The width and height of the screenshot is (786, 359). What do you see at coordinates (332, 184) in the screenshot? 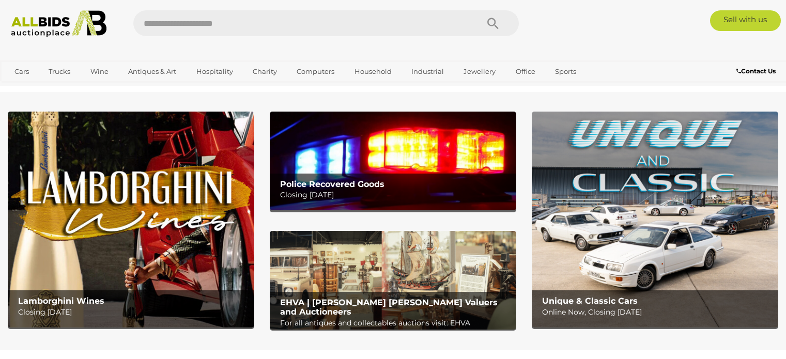
I see `b: Police Recovered Goods` at bounding box center [332, 184].